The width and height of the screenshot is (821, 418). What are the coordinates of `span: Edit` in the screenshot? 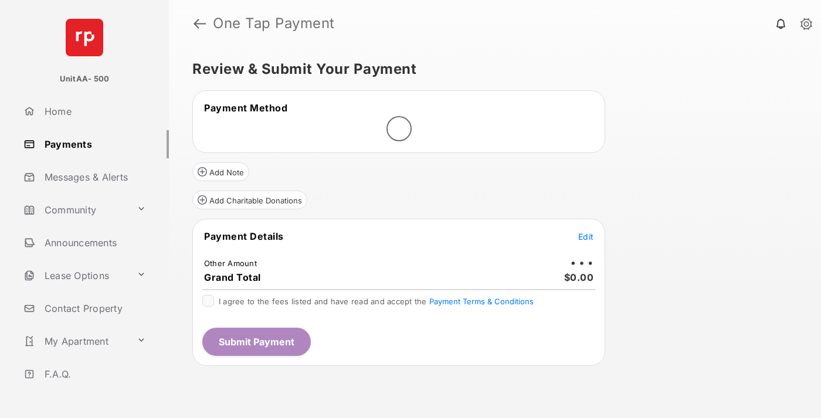 It's located at (586, 236).